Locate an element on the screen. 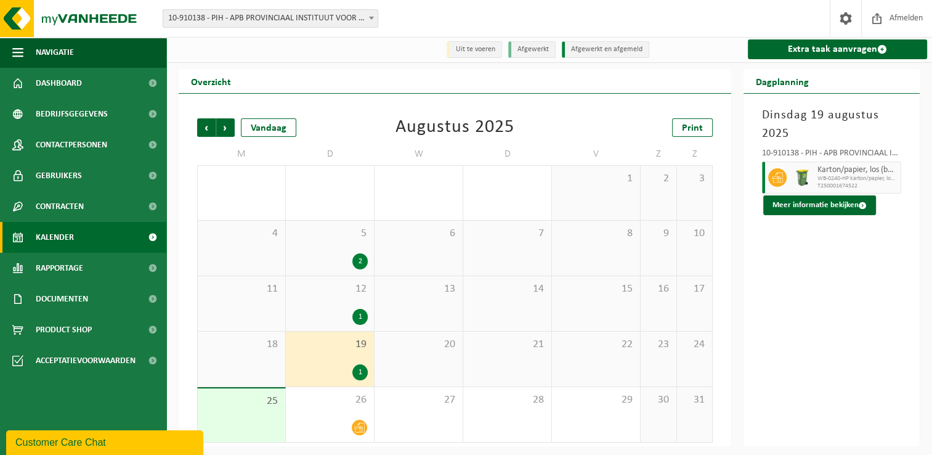  img: WB-0240-HPE-GN-50 is located at coordinates (802, 177).